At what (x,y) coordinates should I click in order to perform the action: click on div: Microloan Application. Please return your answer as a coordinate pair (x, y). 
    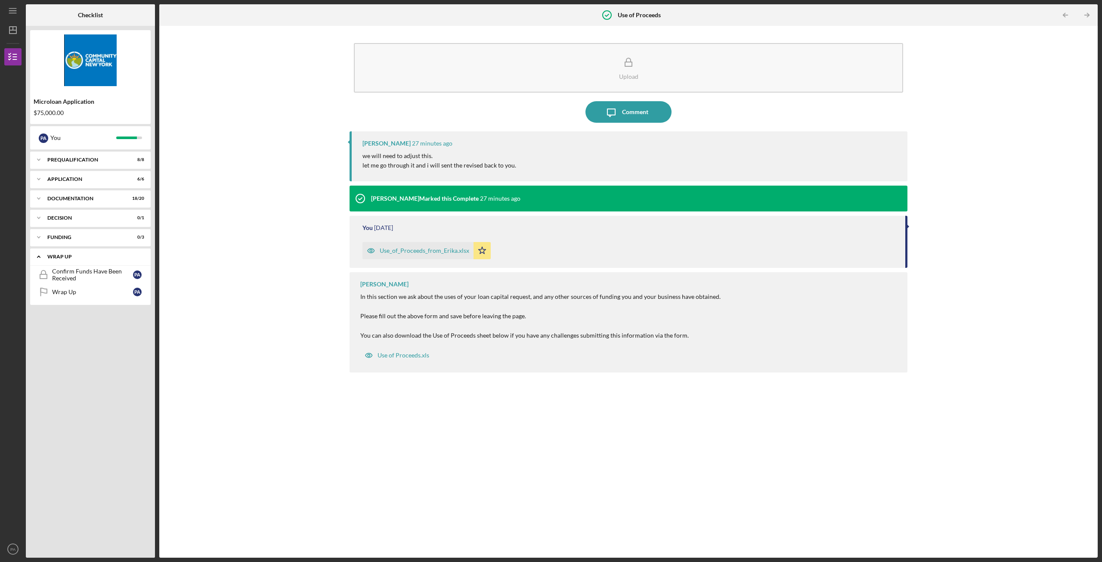
    Looking at the image, I should click on (90, 102).